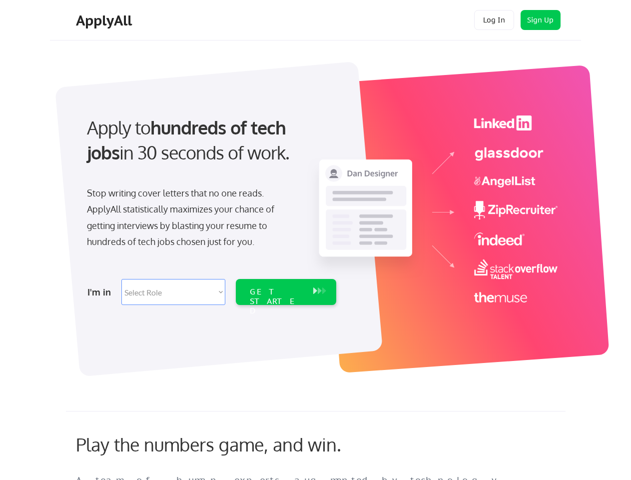  I want to click on div: Play the numbers game, and win., so click(231, 444).